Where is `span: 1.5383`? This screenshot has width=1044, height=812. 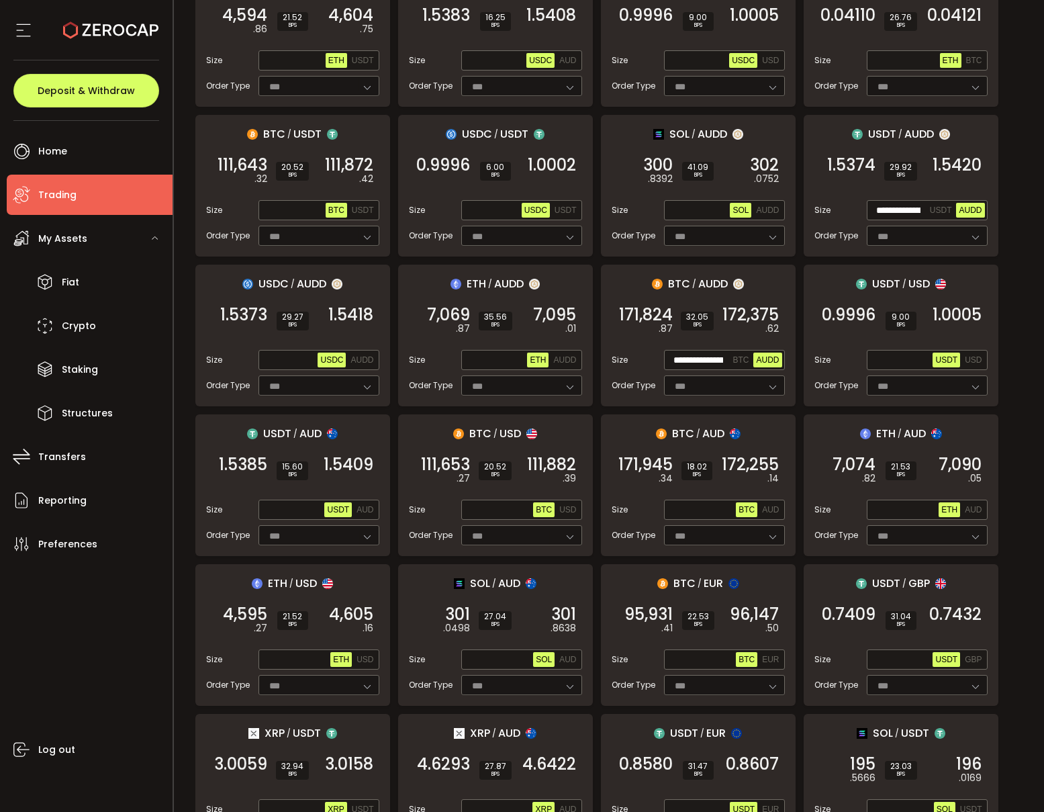 span: 1.5383 is located at coordinates (446, 15).